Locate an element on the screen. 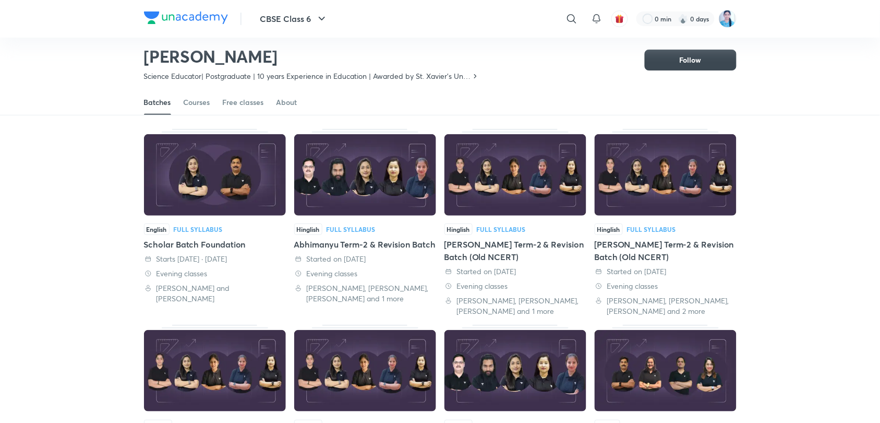  a: Courses is located at coordinates (197, 102).